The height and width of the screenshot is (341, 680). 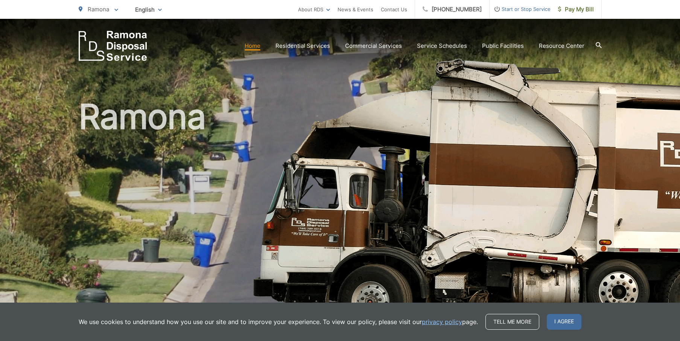 I want to click on span: Ramona, so click(x=98, y=9).